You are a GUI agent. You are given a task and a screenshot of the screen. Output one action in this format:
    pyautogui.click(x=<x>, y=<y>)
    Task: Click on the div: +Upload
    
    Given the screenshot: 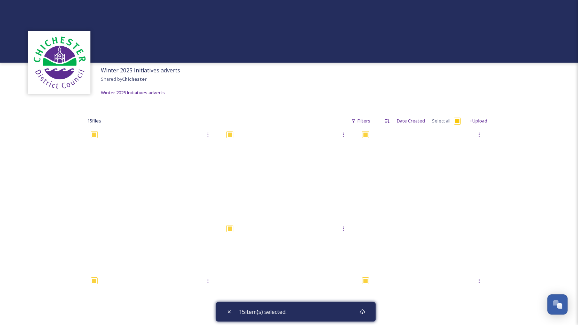 What is the action you would take?
    pyautogui.click(x=478, y=121)
    